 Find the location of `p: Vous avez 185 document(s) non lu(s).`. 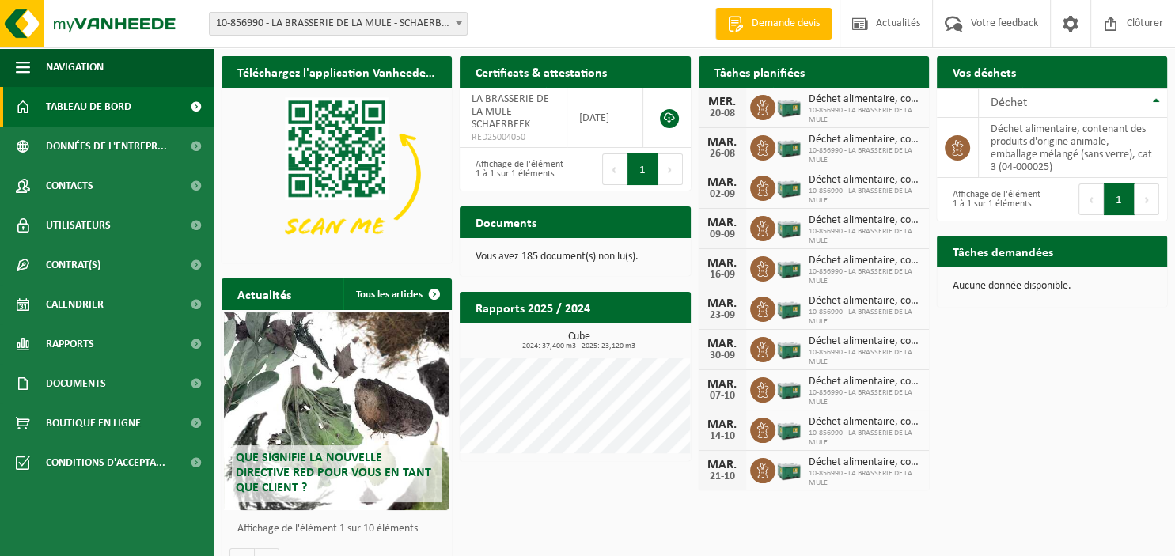

p: Vous avez 185 document(s) non lu(s). is located at coordinates (574, 257).